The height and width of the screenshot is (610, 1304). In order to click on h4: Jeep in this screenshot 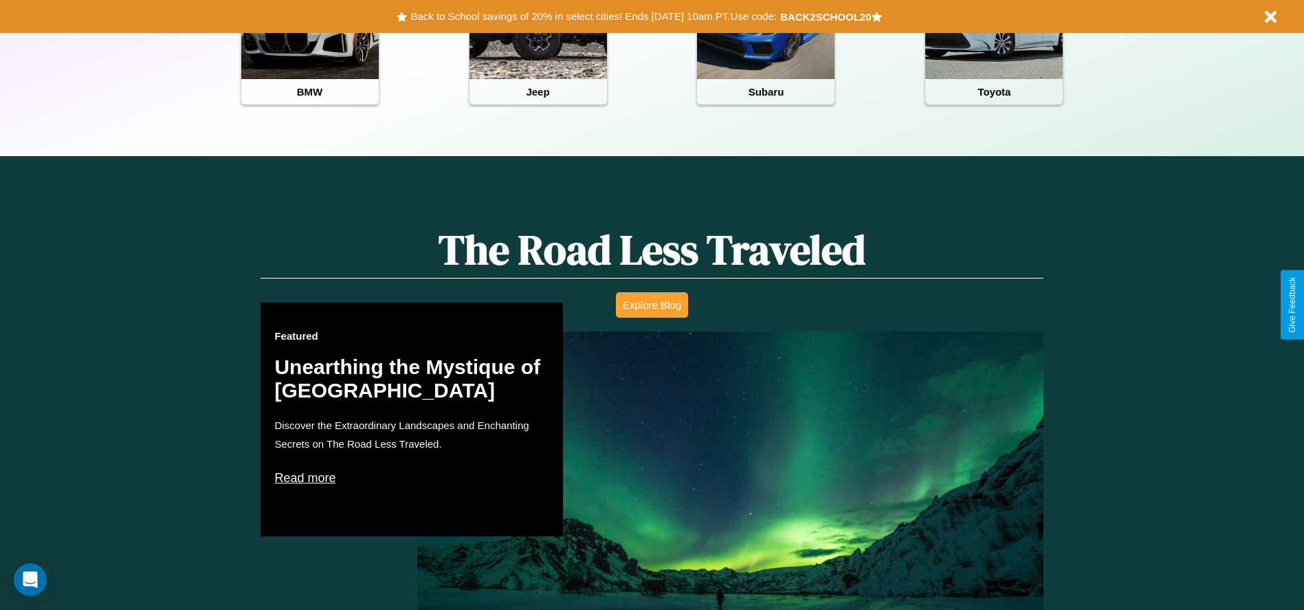, I will do `click(538, 91)`.